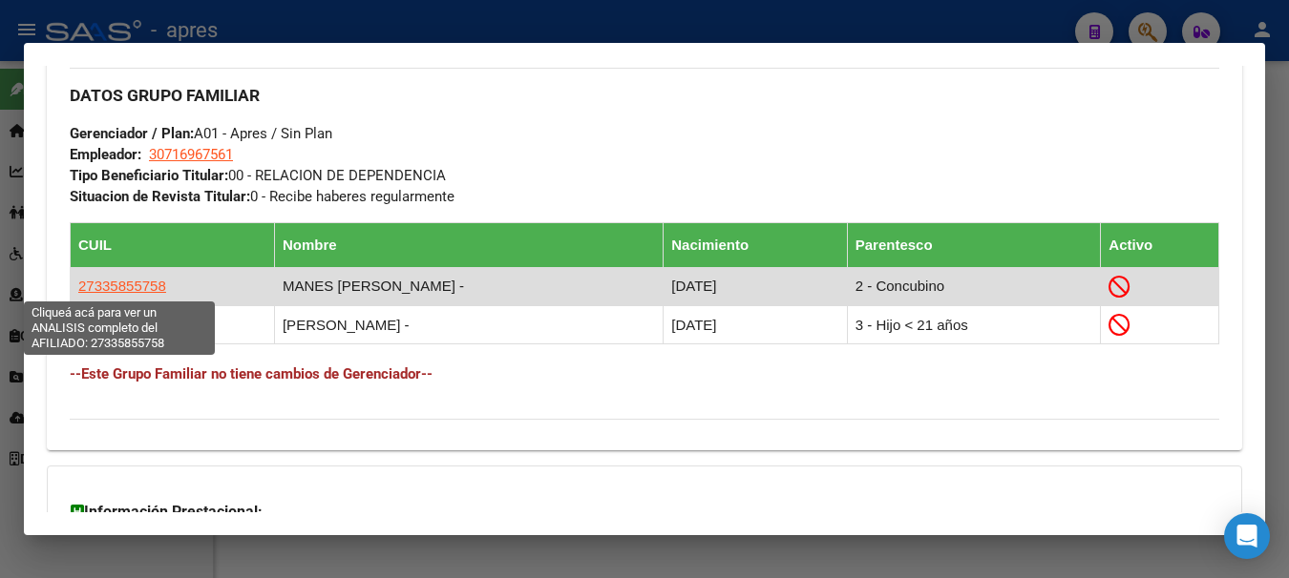 This screenshot has height=578, width=1289. I want to click on th: Parentesco, so click(974, 244).